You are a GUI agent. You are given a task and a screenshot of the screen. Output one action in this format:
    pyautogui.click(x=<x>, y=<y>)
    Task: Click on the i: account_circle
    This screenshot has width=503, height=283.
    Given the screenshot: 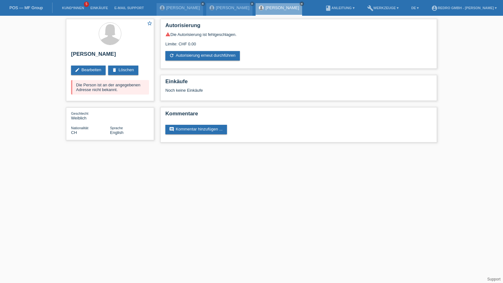 What is the action you would take?
    pyautogui.click(x=435, y=8)
    